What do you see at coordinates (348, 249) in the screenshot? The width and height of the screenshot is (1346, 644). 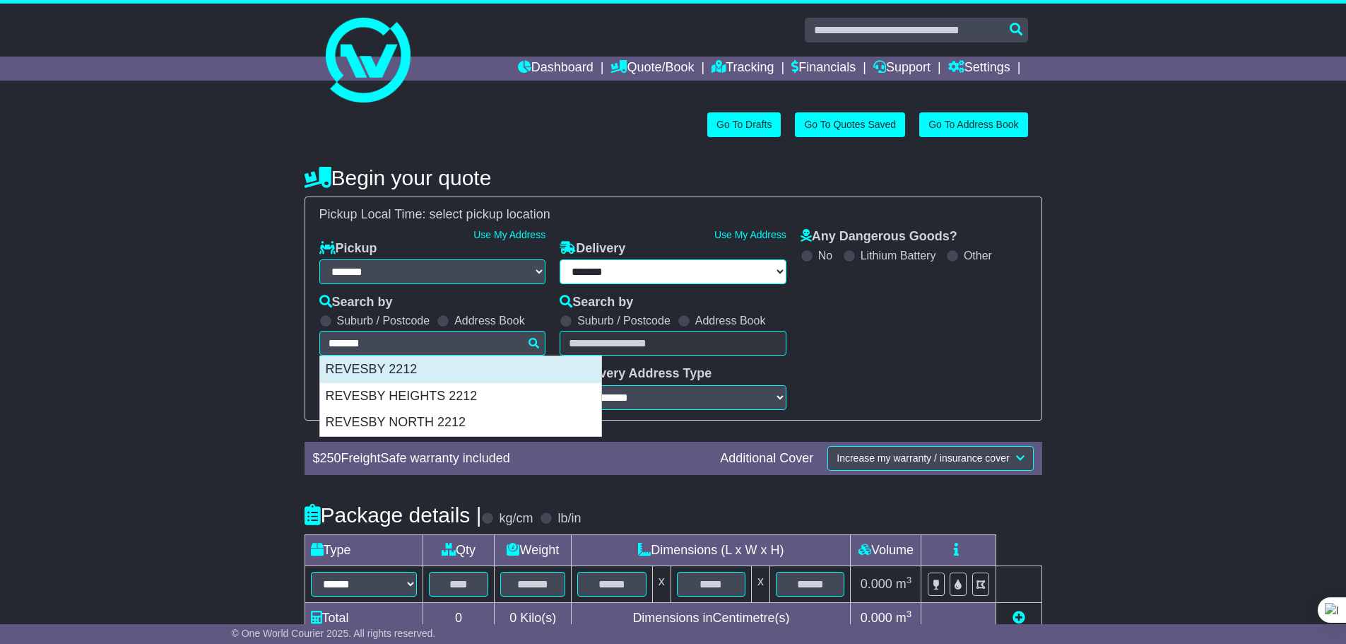 I see `label: Pickup` at bounding box center [348, 249].